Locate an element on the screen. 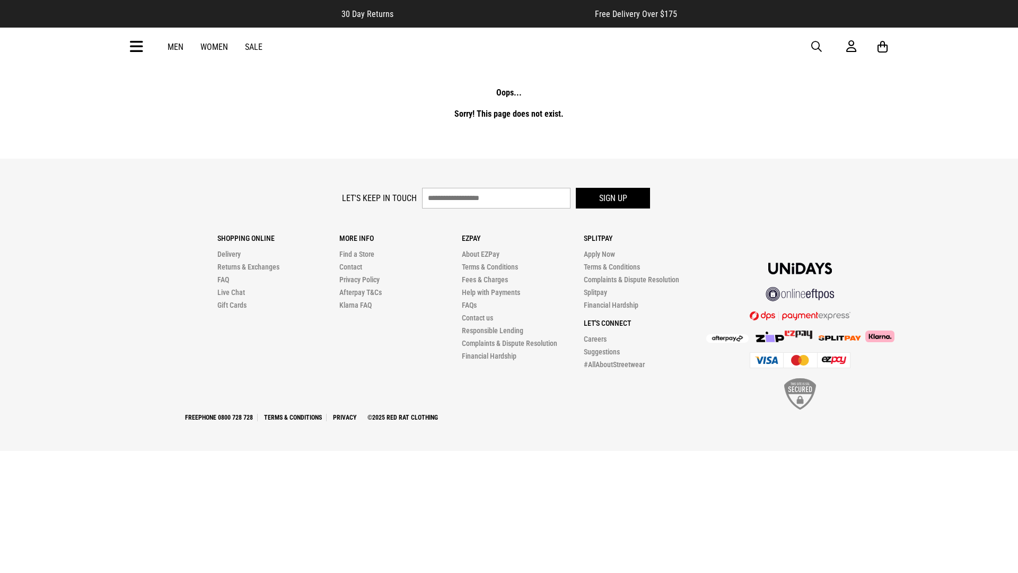 The width and height of the screenshot is (1018, 573). a: FAQs is located at coordinates (469, 305).